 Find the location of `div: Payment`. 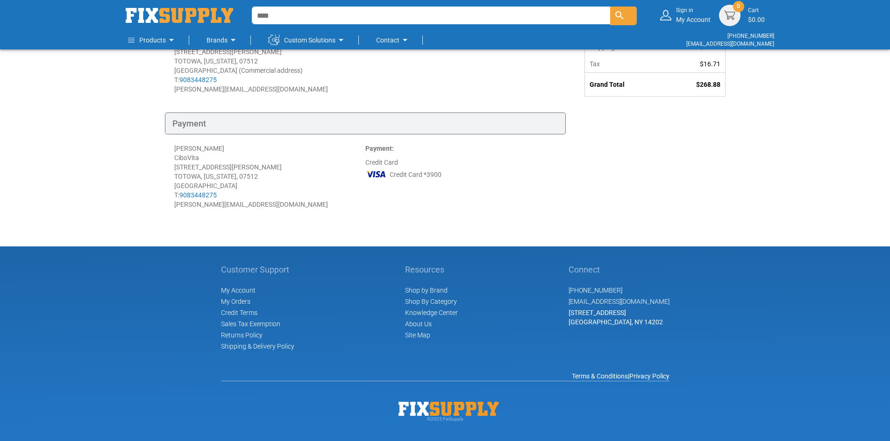

div: Payment is located at coordinates (365, 124).